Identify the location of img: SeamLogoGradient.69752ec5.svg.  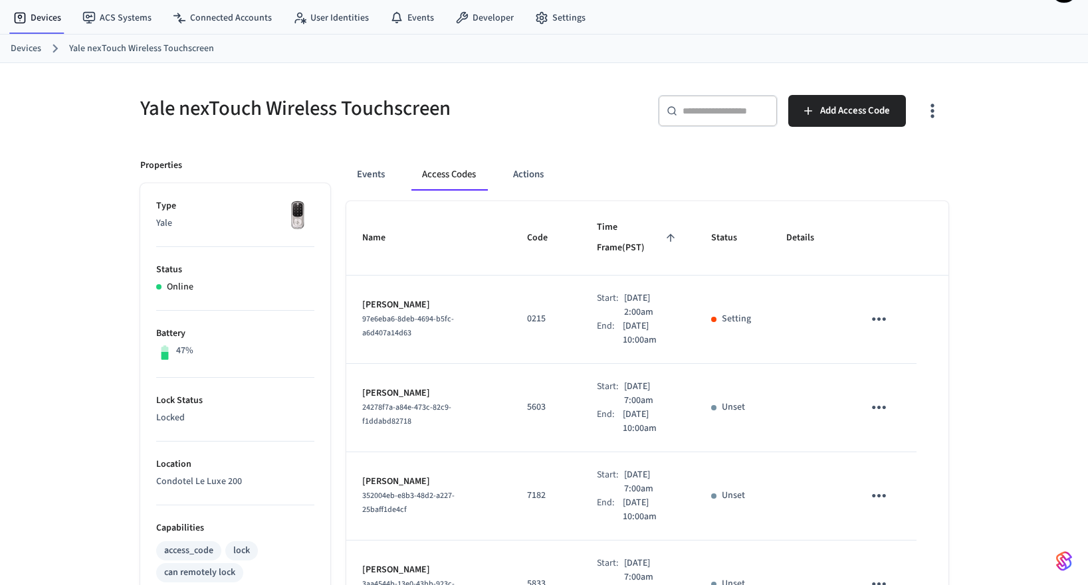
(1064, 562).